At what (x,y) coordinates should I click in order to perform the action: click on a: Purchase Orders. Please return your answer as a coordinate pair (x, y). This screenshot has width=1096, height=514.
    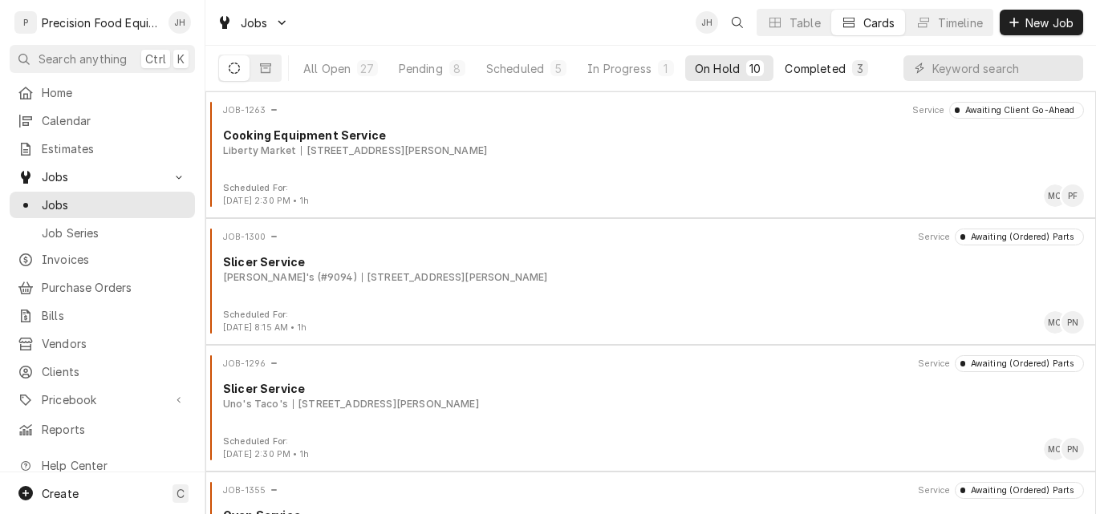
    Looking at the image, I should click on (102, 287).